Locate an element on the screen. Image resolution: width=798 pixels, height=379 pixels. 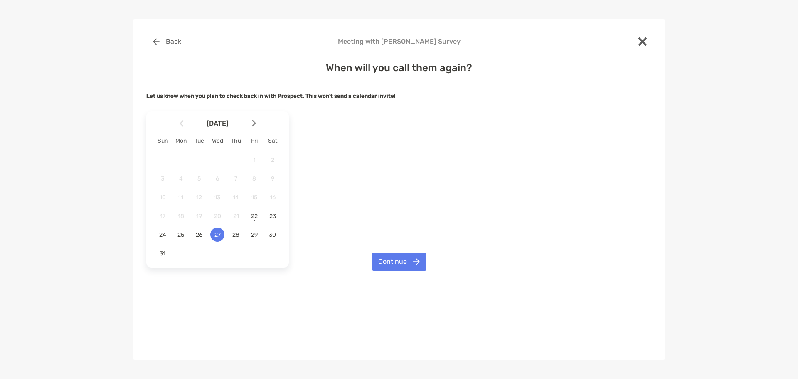
div: Mon is located at coordinates (181, 140).